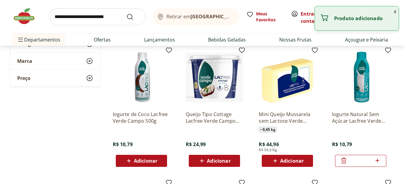 The image size is (405, 184). Describe the element at coordinates (141, 78) in the screenshot. I see `img: Iogurte de Coco Lacfree Verde Campo 500g` at that location.